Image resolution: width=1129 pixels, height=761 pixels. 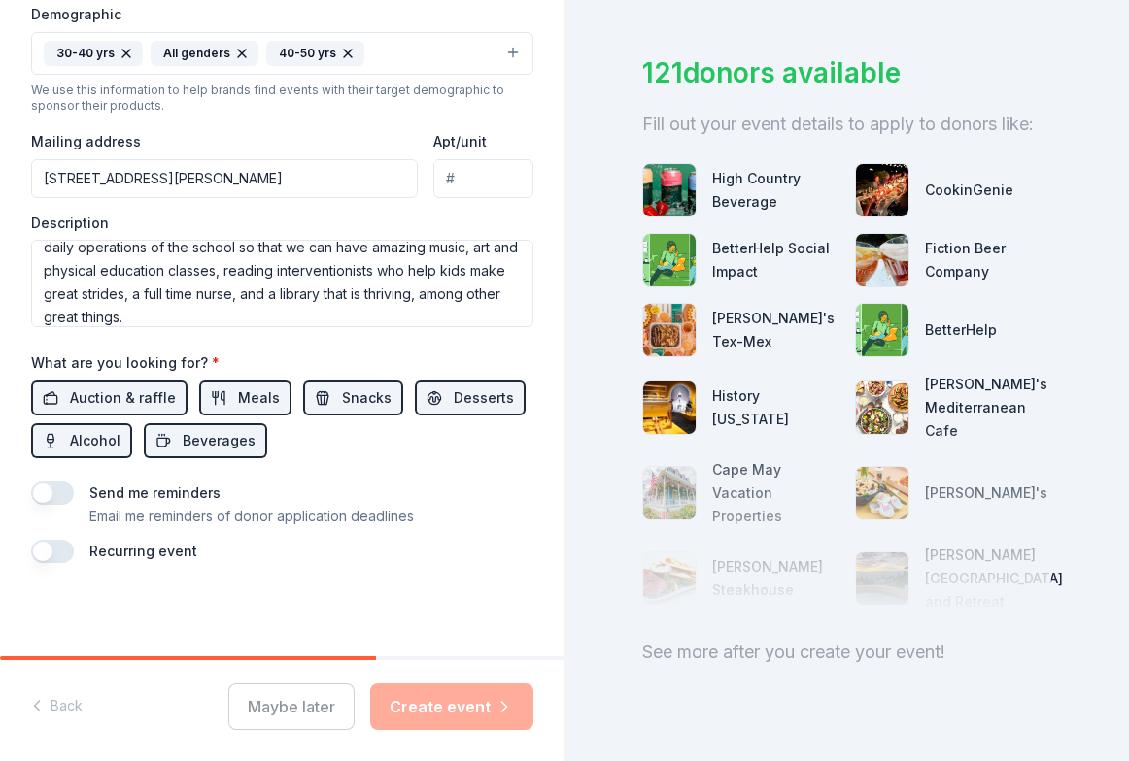 I want to click on img: photo for Chuy's Tex-Mex, so click(x=669, y=330).